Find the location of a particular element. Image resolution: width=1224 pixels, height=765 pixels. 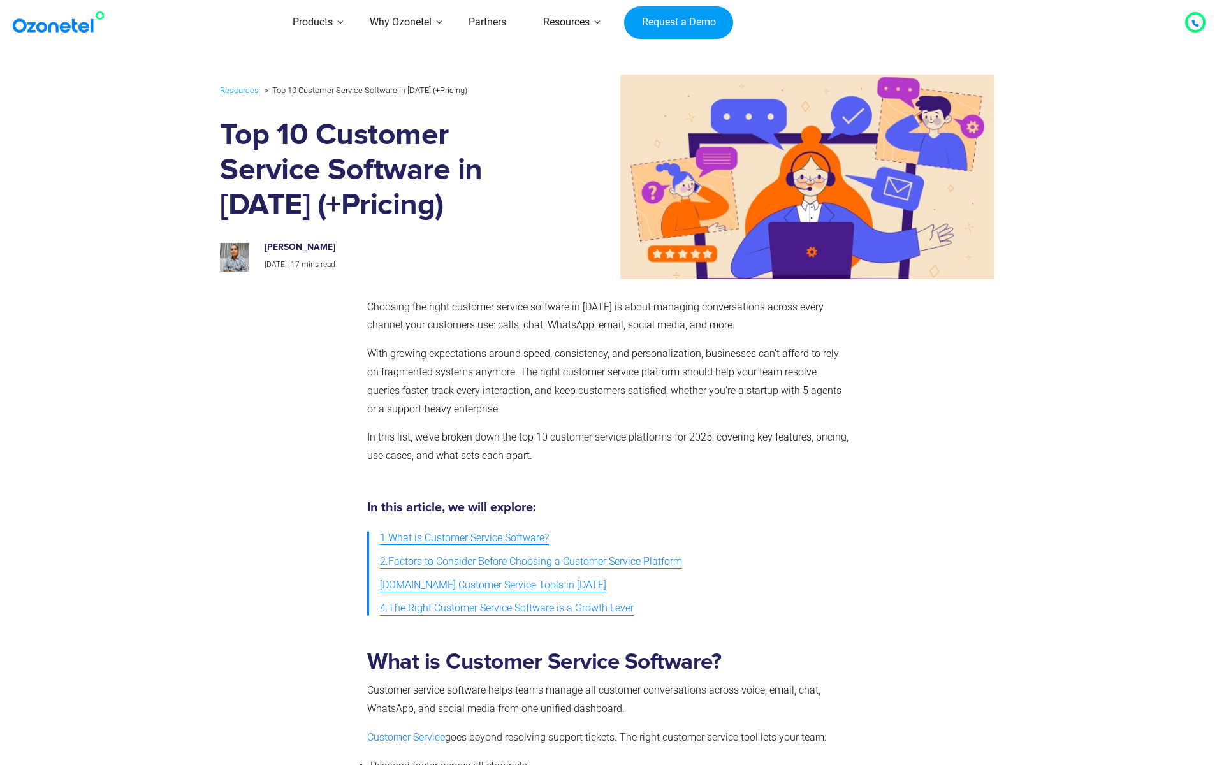

span: 4.The Right Customer Service Software is a Growth Lever is located at coordinates (507, 608).